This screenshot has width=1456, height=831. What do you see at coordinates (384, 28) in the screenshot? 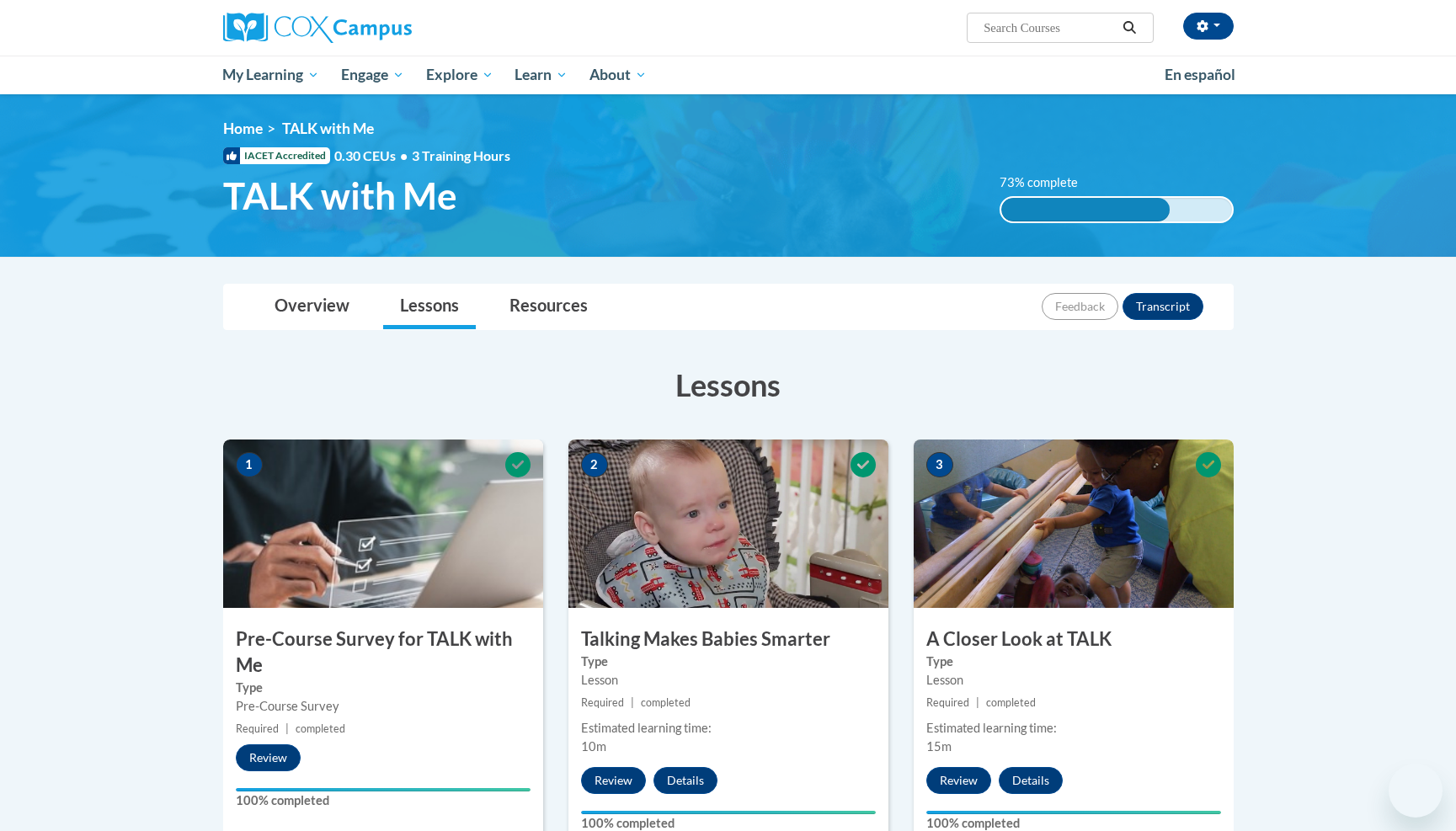
I see `a: Cox Campus` at bounding box center [384, 28].